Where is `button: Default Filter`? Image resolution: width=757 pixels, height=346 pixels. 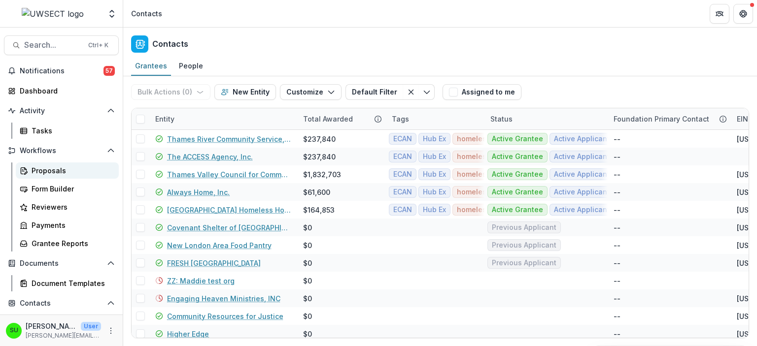 button: Default Filter is located at coordinates (374, 92).